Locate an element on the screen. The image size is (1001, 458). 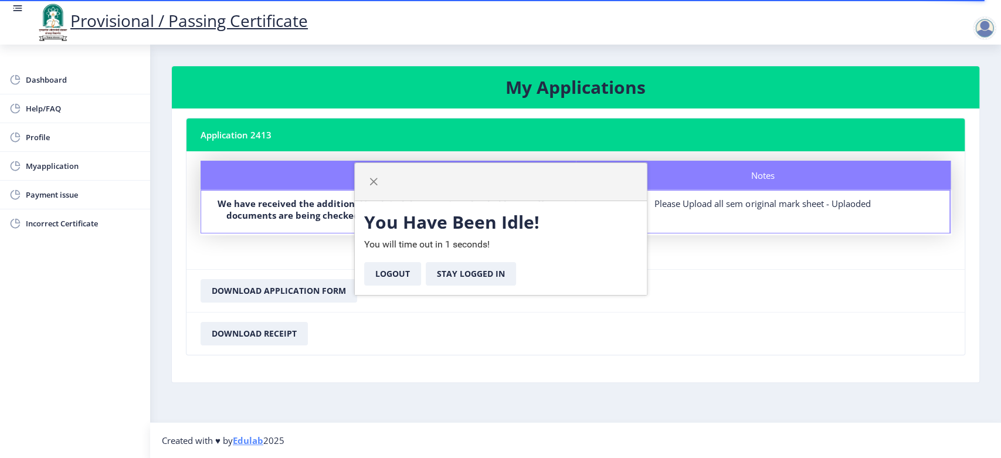
a: Edulab is located at coordinates (248, 440).